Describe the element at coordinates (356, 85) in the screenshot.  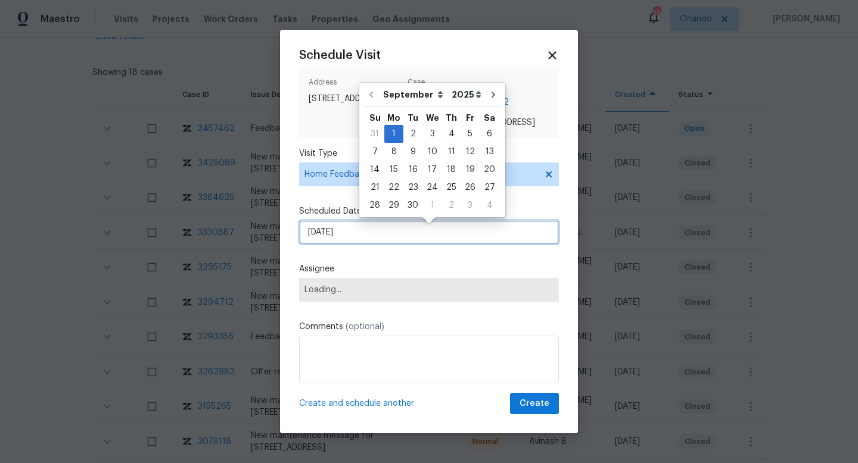
I see `span: Address` at that location.